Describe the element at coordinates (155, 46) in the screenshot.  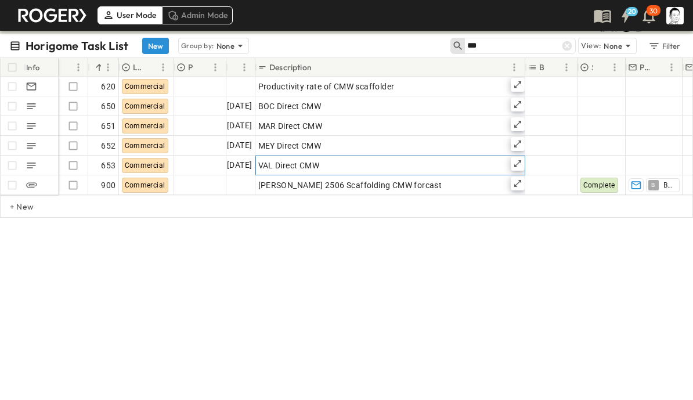
I see `button: New` at that location.